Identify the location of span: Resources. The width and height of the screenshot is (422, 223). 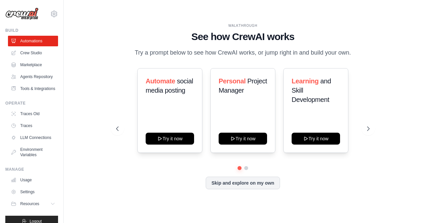
(30, 204).